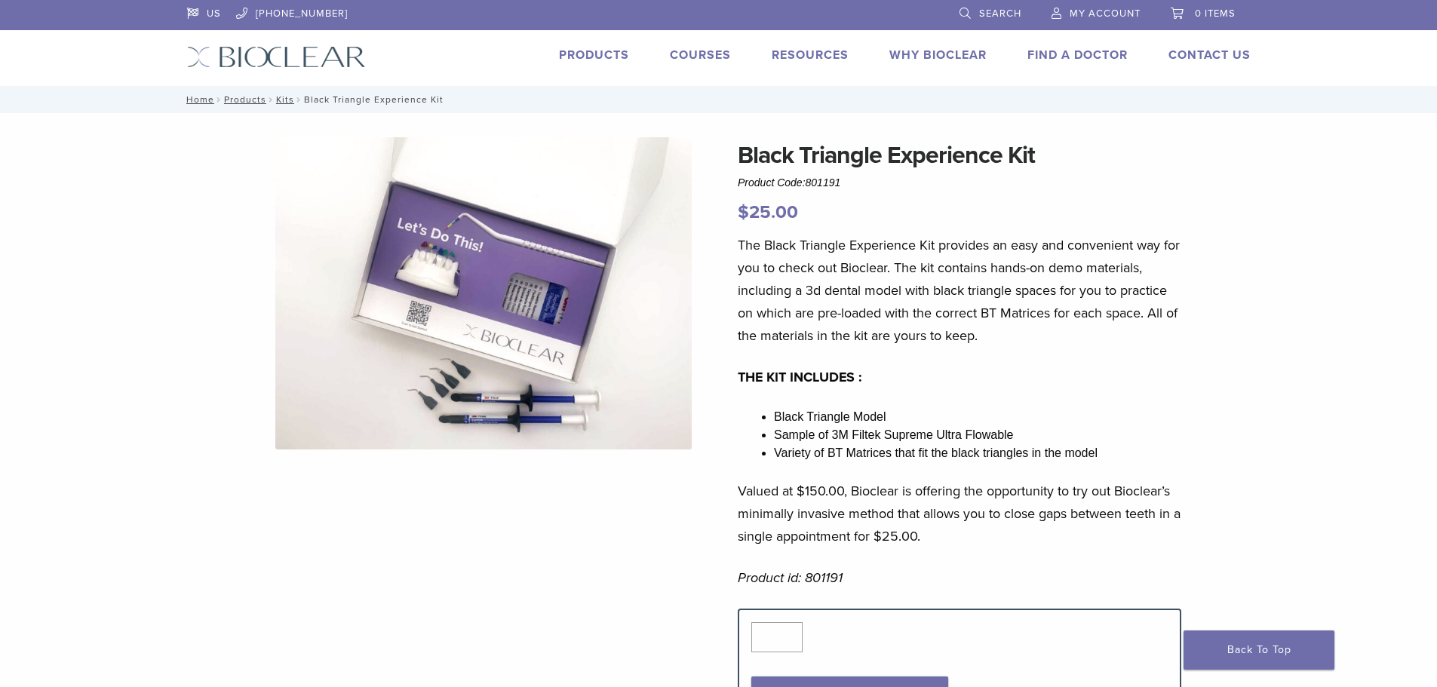 Image resolution: width=1437 pixels, height=687 pixels. I want to click on a: Why Bioclear, so click(938, 55).